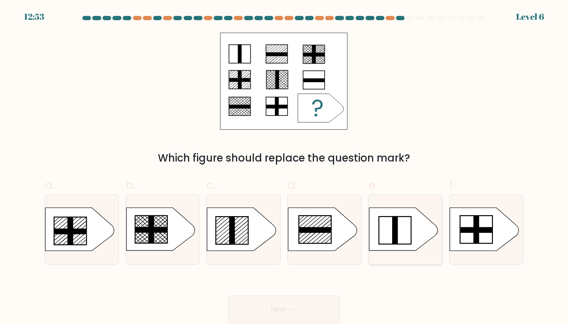 The height and width of the screenshot is (324, 568). Describe the element at coordinates (131, 185) in the screenshot. I see `span: b.` at that location.